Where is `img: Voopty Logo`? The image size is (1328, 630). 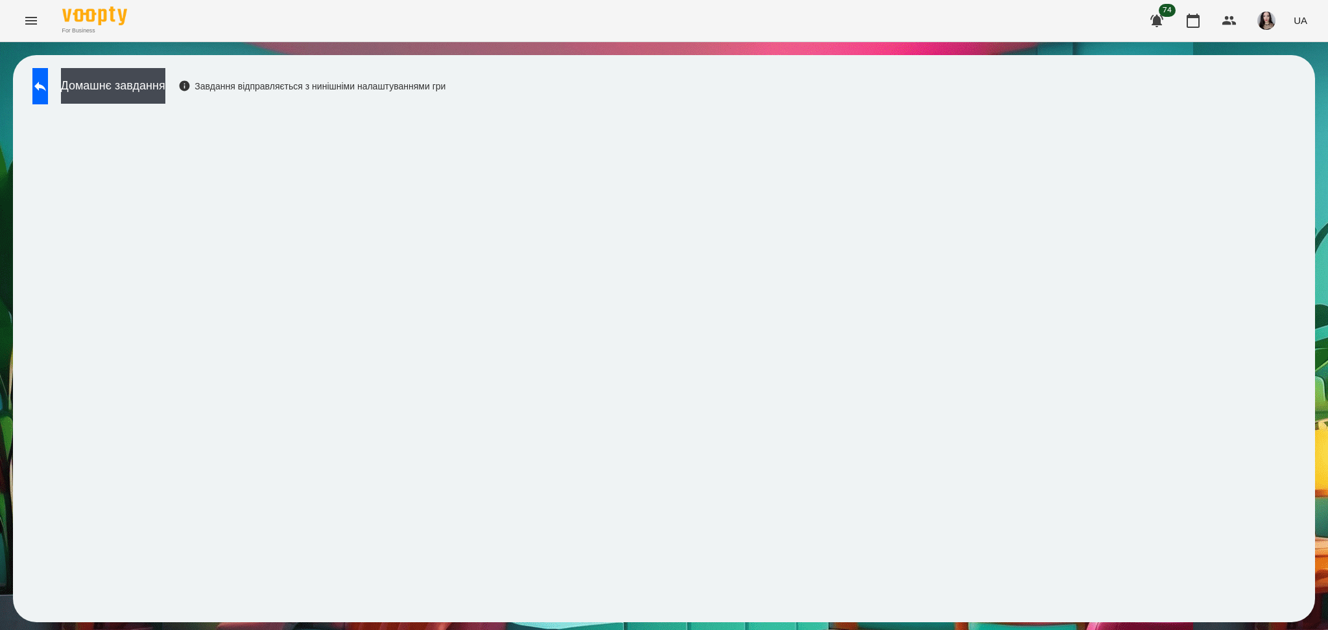 img: Voopty Logo is located at coordinates (95, 16).